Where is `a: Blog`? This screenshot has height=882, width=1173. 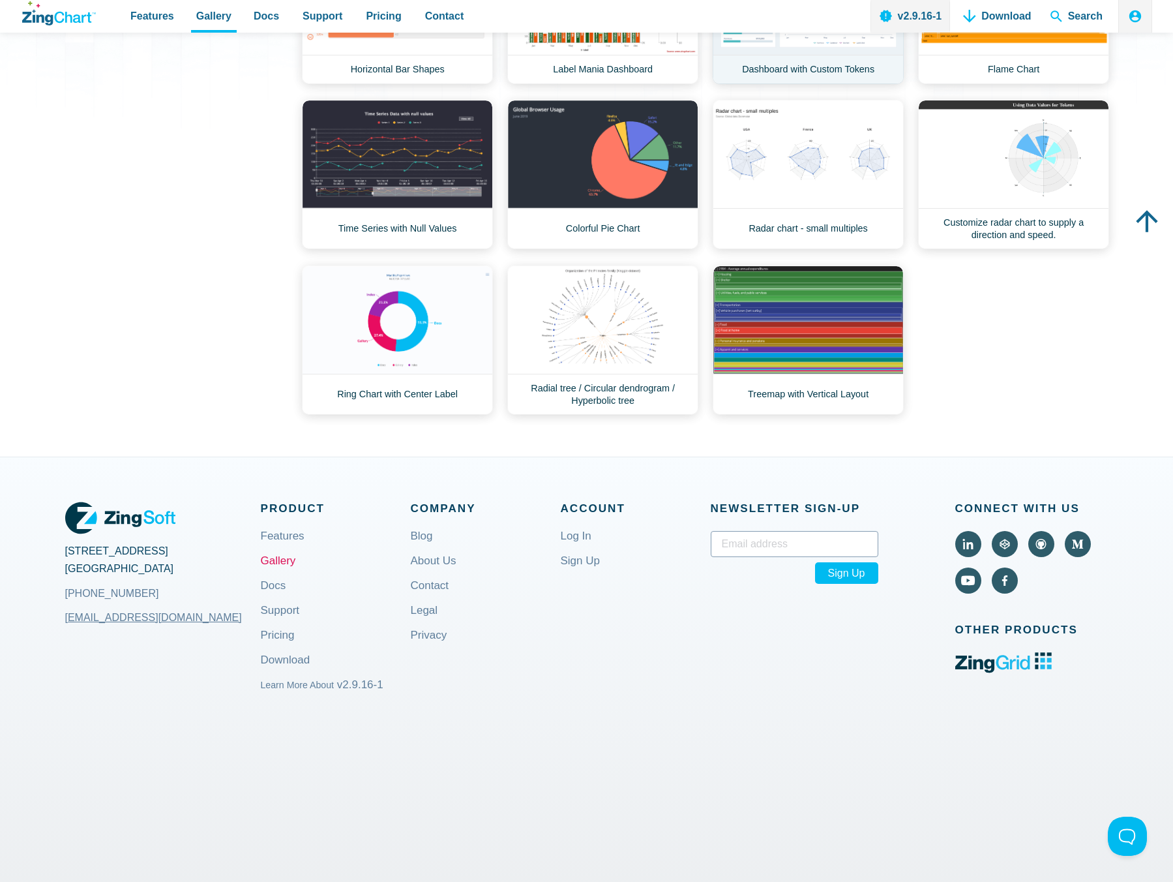 a: Blog is located at coordinates (422, 546).